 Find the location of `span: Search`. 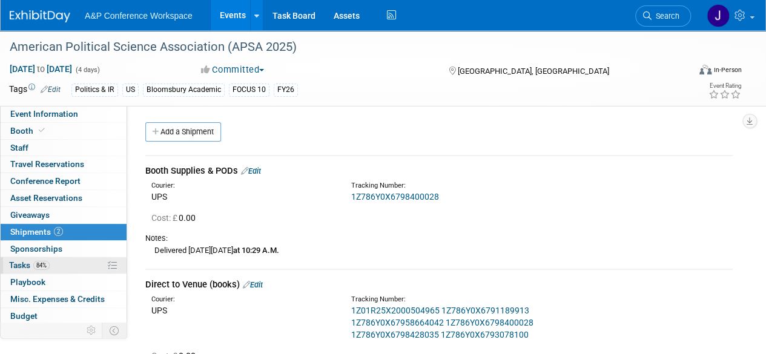

span: Search is located at coordinates (665, 16).